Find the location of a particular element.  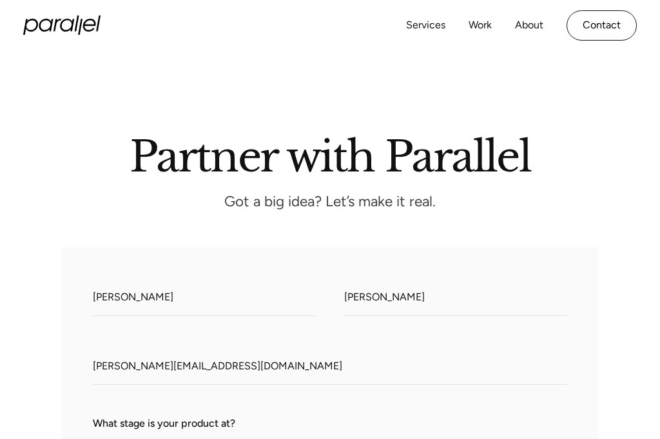

a: home is located at coordinates (62, 25).